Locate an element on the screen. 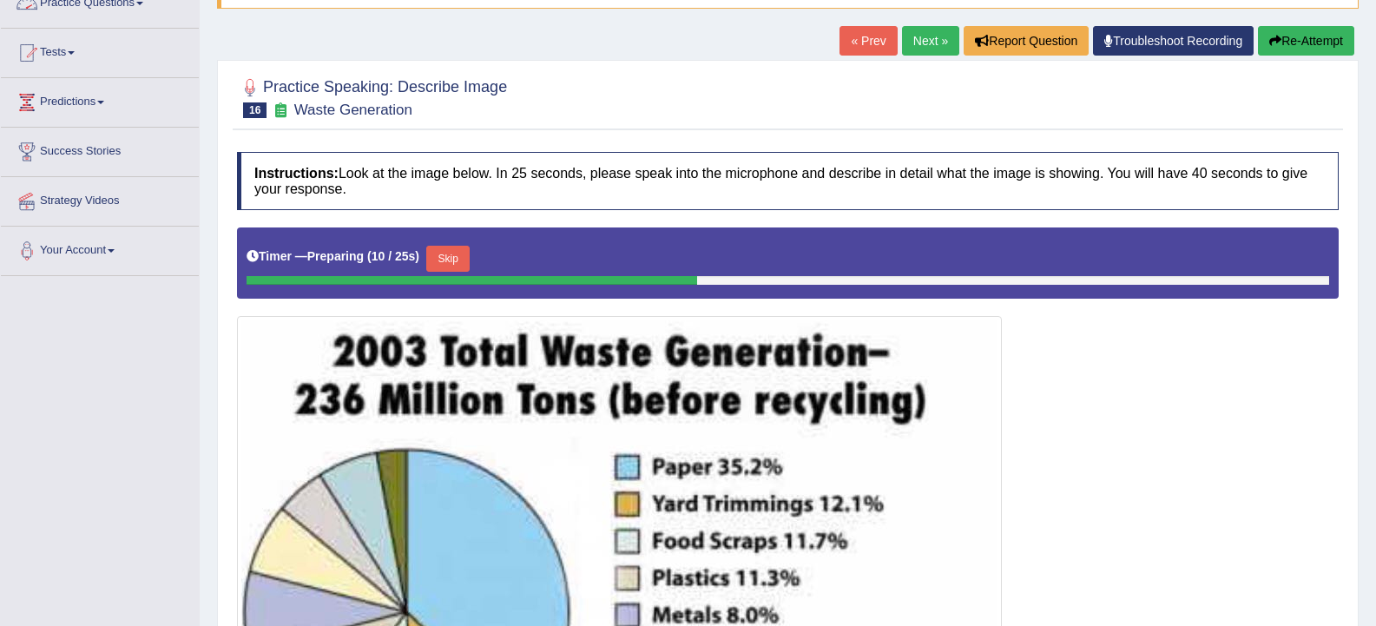  small: Waste Generation is located at coordinates (353, 109).